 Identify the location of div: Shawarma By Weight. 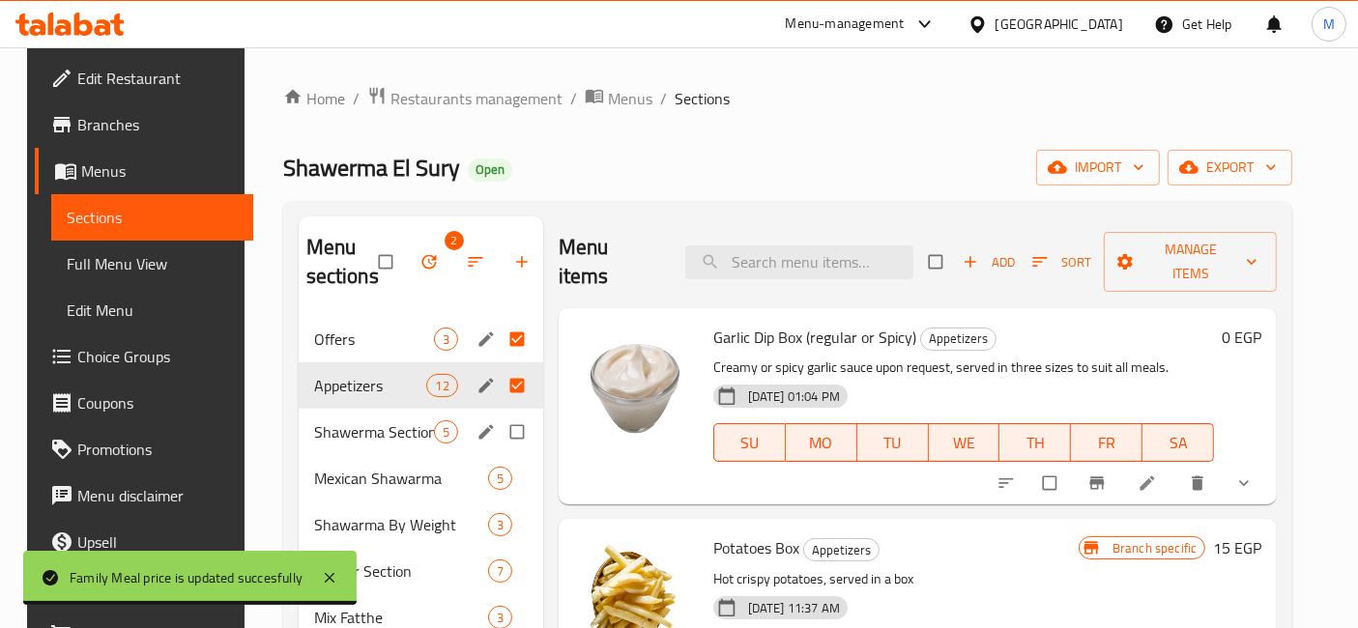
(401, 525).